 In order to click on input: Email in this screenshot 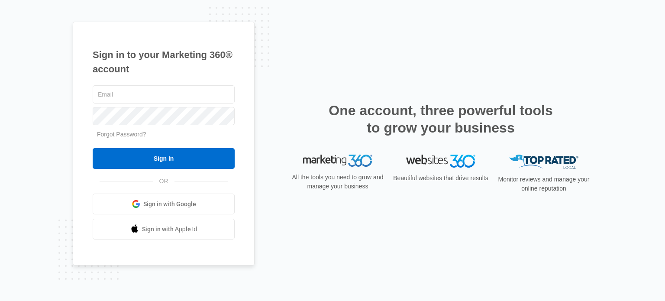, I will do `click(164, 94)`.